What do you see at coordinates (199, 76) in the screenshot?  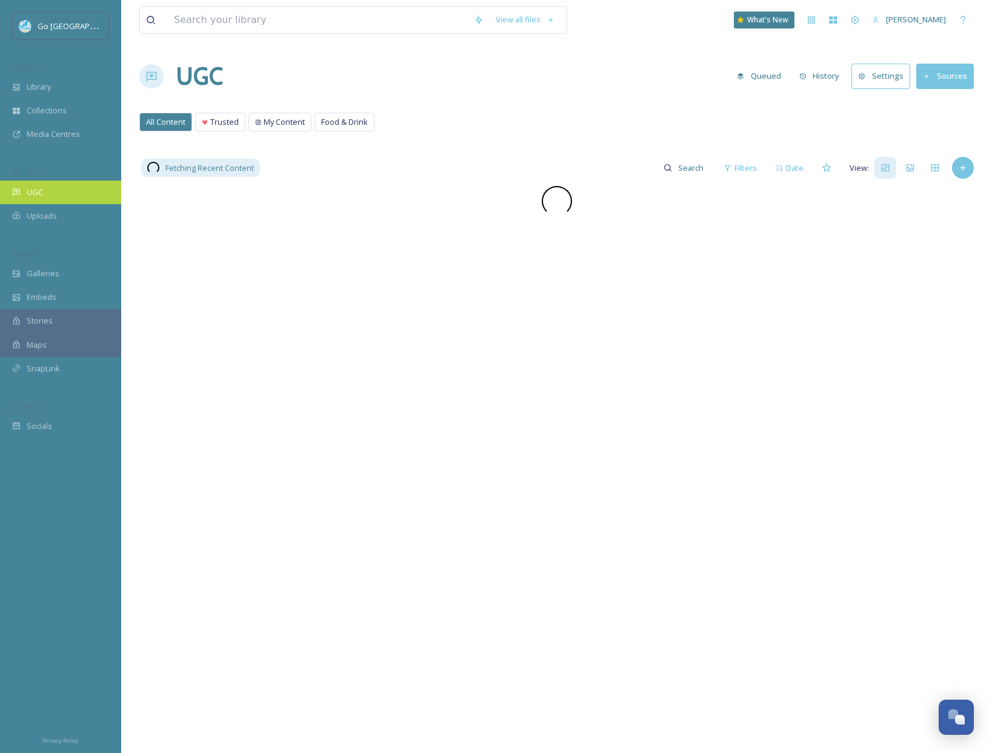 I see `h1: UGC` at bounding box center [199, 76].